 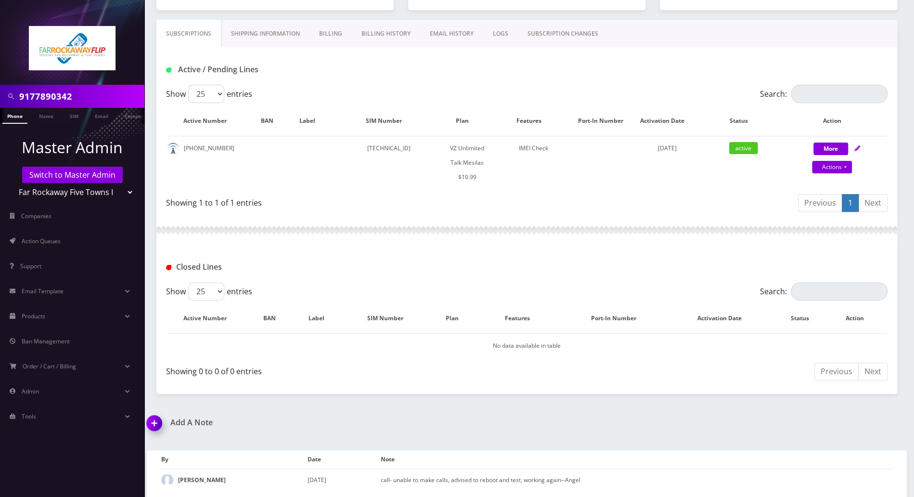 What do you see at coordinates (234, 459) in the screenshot?
I see `th: By` at bounding box center [234, 459].